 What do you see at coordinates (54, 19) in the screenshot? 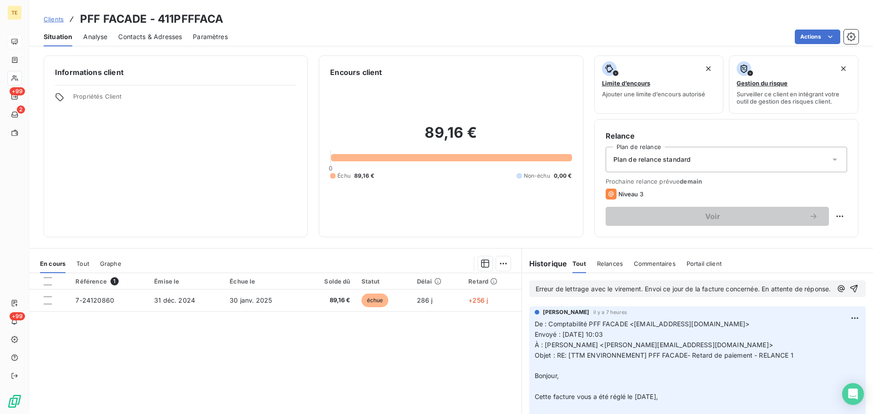
I see `a: Clients` at bounding box center [54, 19].